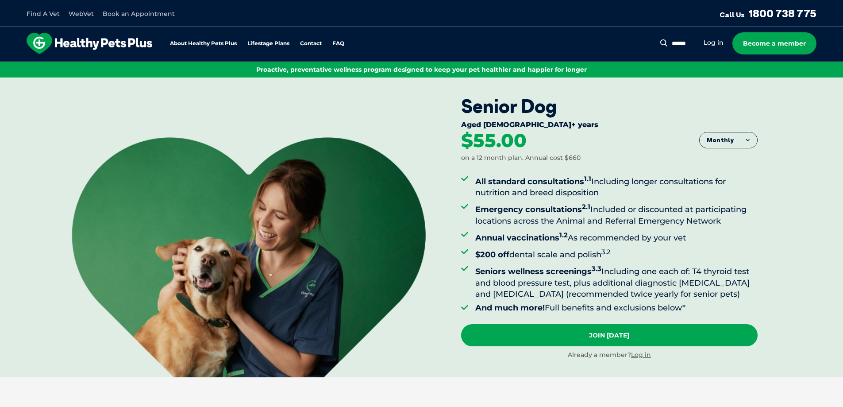  What do you see at coordinates (81, 14) in the screenshot?
I see `a: WebVet` at bounding box center [81, 14].